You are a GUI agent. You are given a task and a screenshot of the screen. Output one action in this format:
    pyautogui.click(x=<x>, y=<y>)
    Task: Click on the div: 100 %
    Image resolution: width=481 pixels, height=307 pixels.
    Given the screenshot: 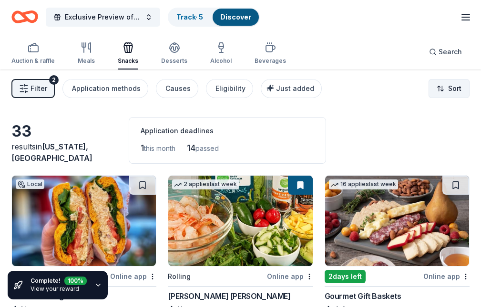 What is the action you would take?
    pyautogui.click(x=75, y=279)
    